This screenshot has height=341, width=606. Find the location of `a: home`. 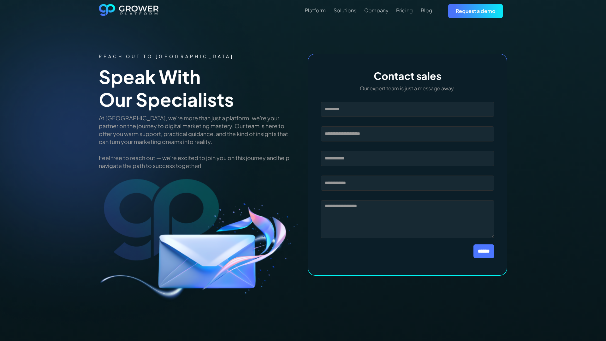

a: home is located at coordinates (129, 11).